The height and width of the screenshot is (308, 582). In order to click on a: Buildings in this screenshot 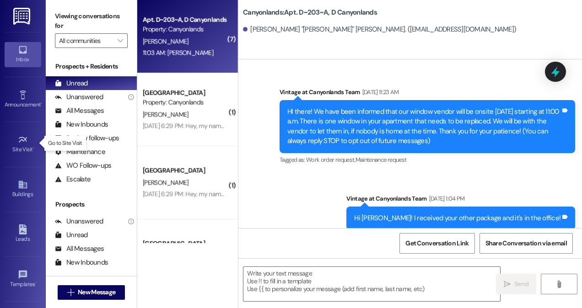, I will do `click(23, 189)`.